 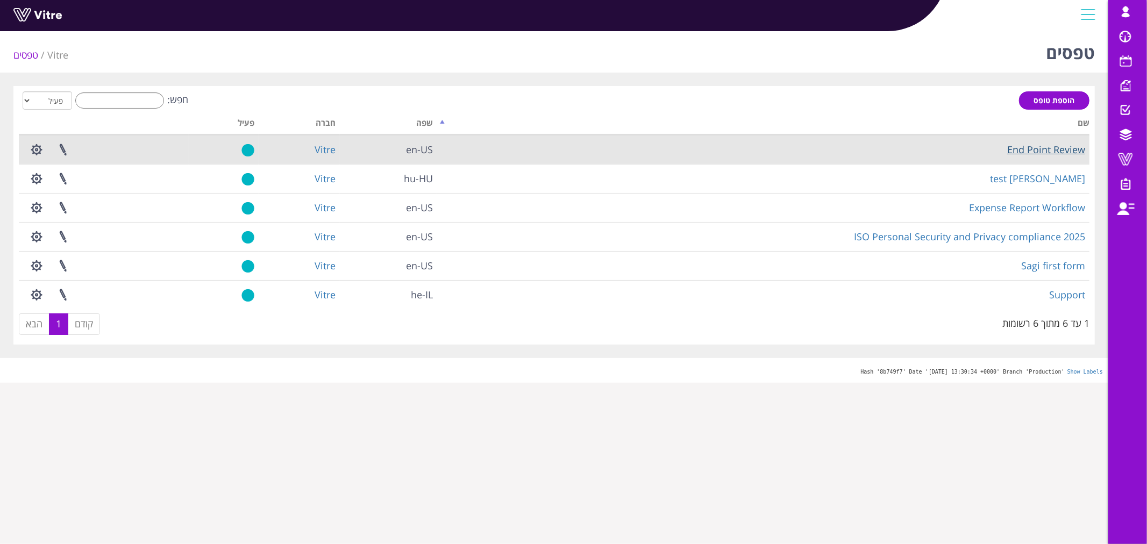 I want to click on a: End Point Review, so click(x=1046, y=150).